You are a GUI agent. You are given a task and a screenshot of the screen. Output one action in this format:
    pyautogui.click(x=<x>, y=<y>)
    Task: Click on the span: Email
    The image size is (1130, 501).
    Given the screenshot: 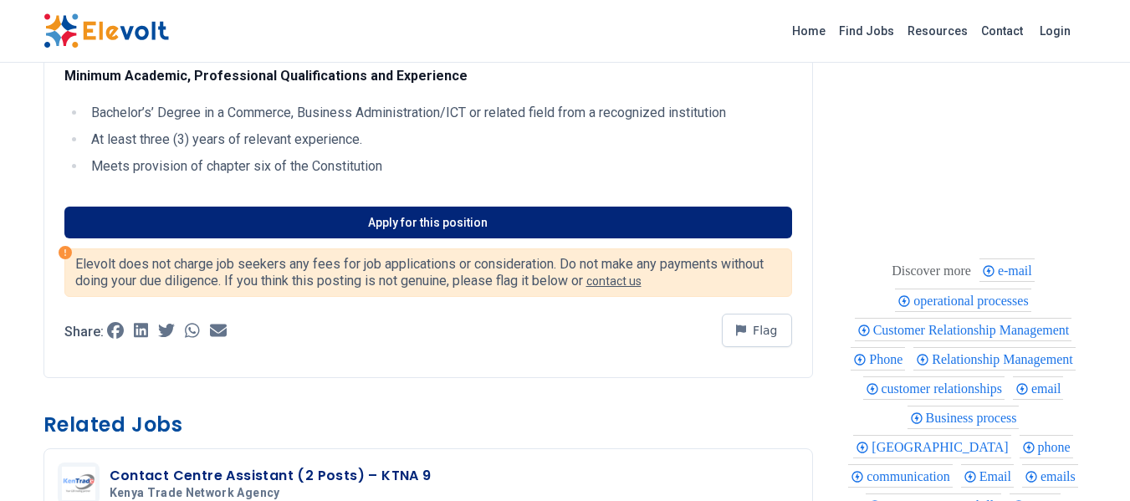 What is the action you would take?
    pyautogui.click(x=998, y=476)
    